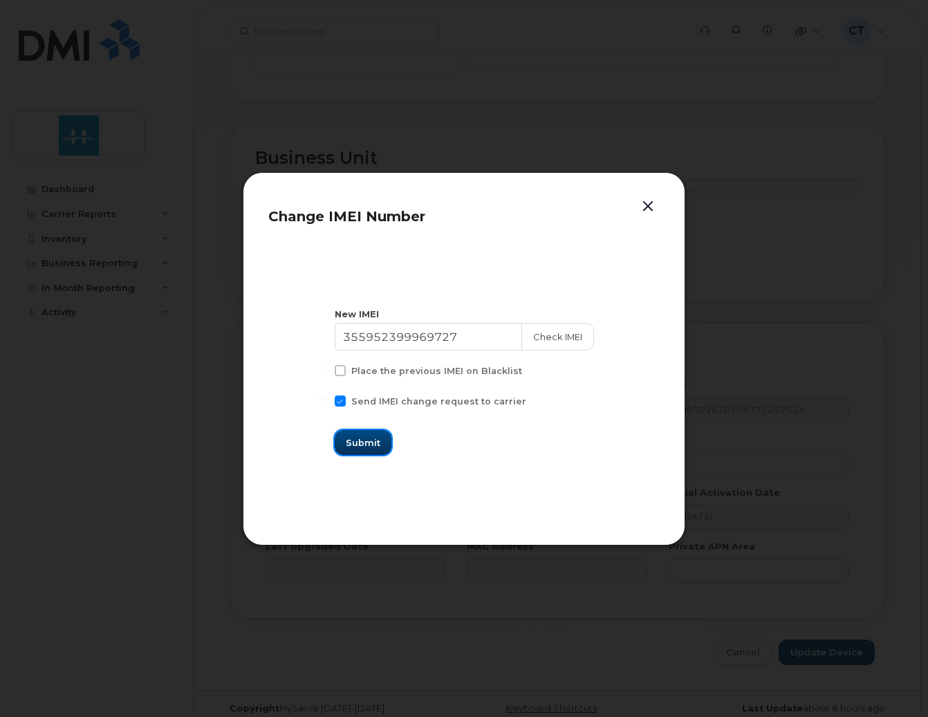 This screenshot has width=928, height=717. I want to click on span: Place the previous IMEI on Blacklist, so click(437, 371).